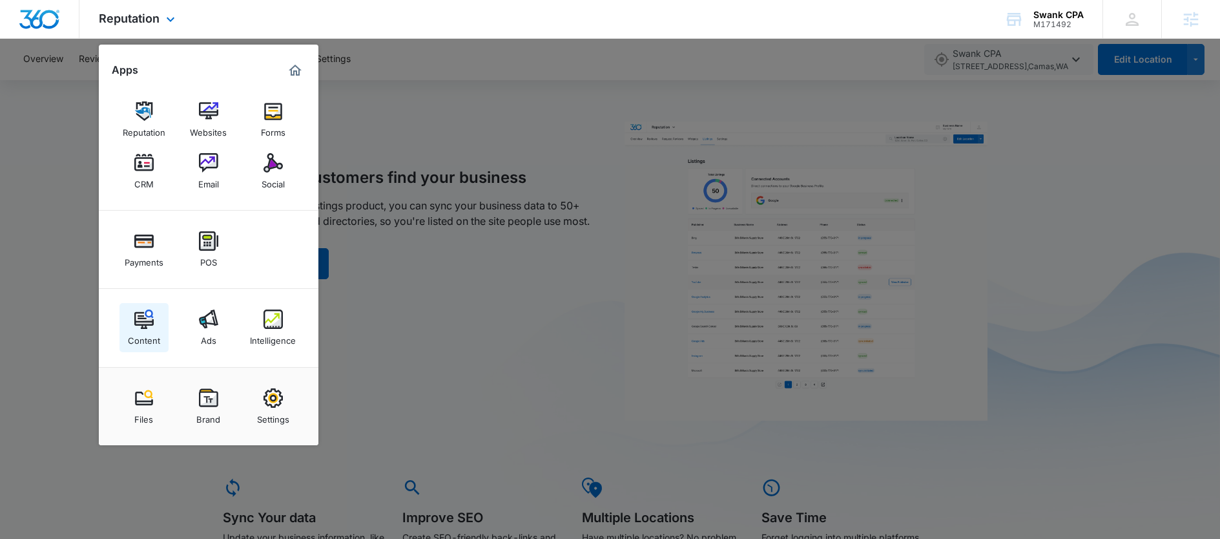 The height and width of the screenshot is (539, 1220). Describe the element at coordinates (209, 181) in the screenshot. I see `div: Email` at that location.